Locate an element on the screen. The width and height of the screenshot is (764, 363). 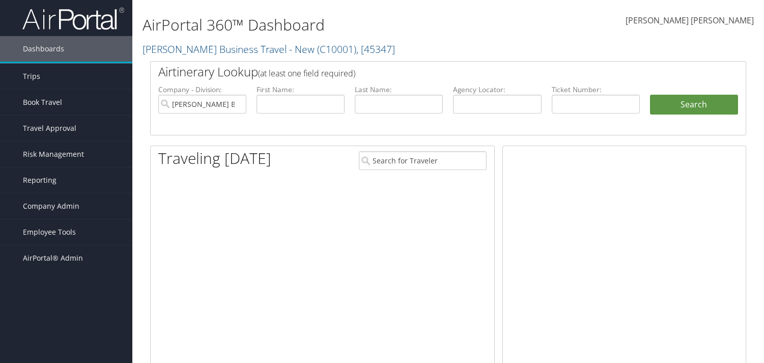
input: Search for Traveler is located at coordinates (423, 160).